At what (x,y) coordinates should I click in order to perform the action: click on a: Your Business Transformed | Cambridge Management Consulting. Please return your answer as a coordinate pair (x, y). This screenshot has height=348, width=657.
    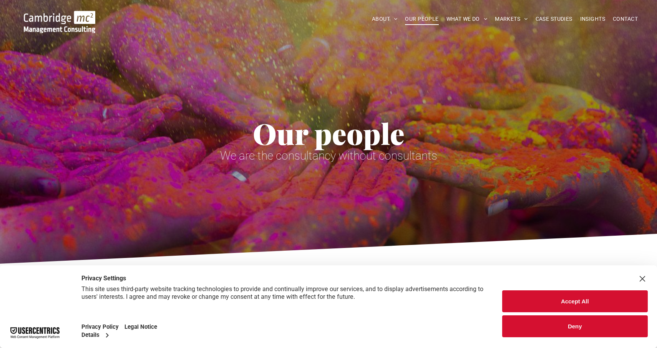
    Looking at the image, I should click on (60, 16).